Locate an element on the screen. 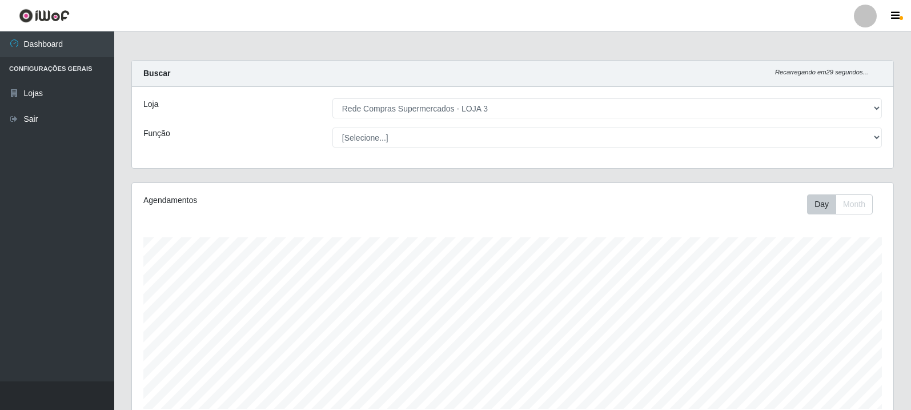 This screenshot has width=911, height=410. strong: Buscar is located at coordinates (157, 73).